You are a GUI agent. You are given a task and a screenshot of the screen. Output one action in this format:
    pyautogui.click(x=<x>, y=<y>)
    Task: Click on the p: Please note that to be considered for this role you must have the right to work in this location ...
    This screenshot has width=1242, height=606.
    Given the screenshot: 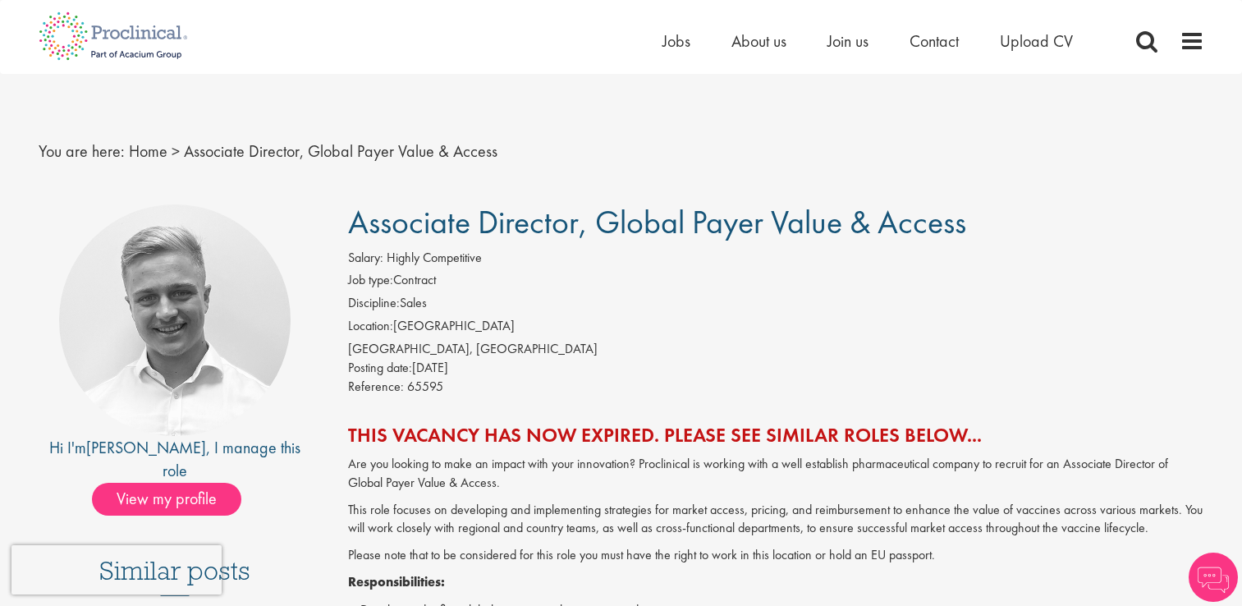 What is the action you would take?
    pyautogui.click(x=776, y=555)
    